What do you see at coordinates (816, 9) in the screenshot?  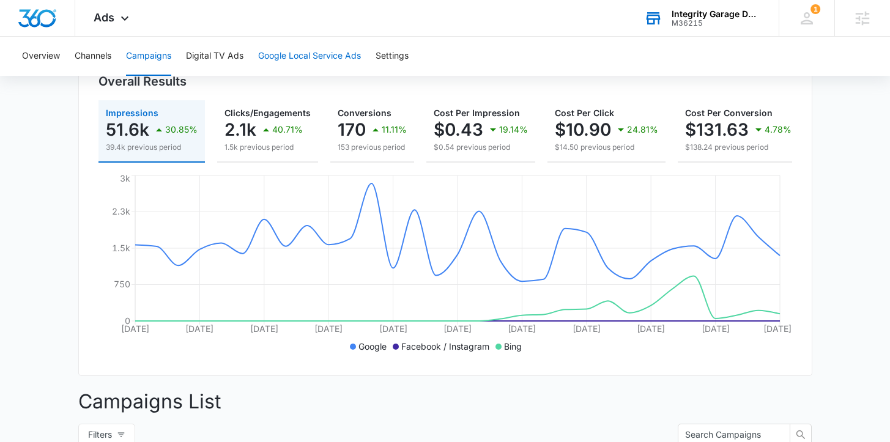 I see `div: notifications count` at bounding box center [816, 9].